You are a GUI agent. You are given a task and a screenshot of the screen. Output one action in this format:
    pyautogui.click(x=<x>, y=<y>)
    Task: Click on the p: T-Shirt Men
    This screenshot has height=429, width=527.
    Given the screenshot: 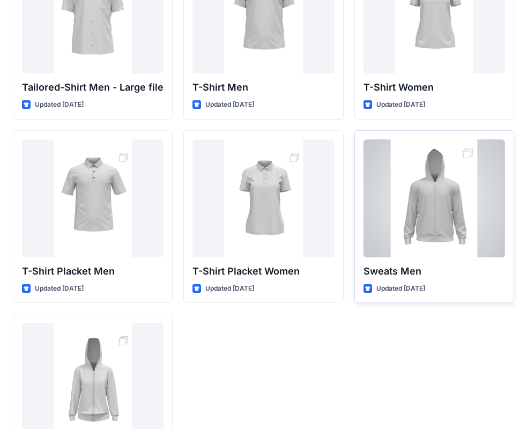 What is the action you would take?
    pyautogui.click(x=263, y=87)
    